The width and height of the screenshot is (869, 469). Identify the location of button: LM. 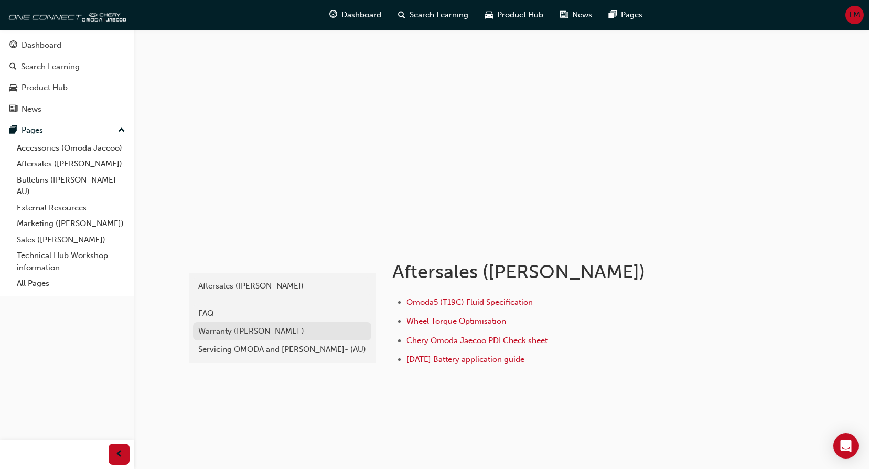
(855, 15).